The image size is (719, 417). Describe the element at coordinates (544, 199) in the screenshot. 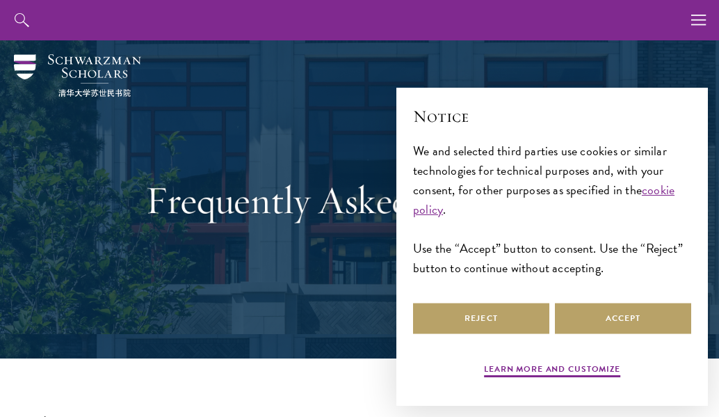

I see `a: cookie policy` at that location.